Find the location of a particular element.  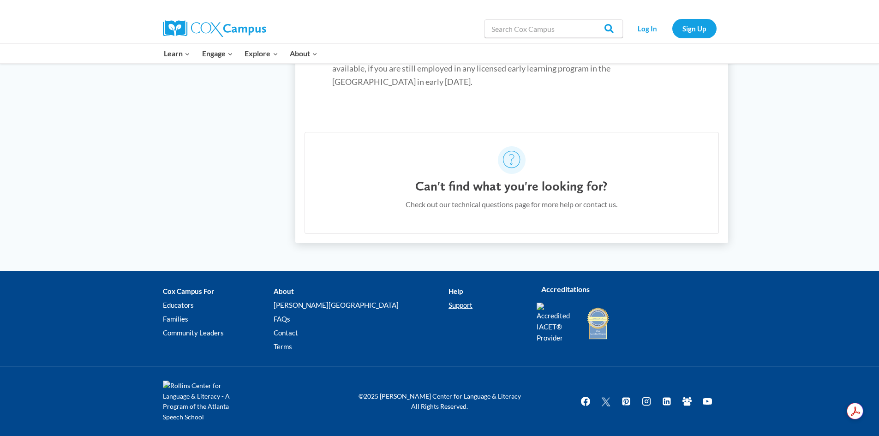

a: Educators is located at coordinates (218, 305).